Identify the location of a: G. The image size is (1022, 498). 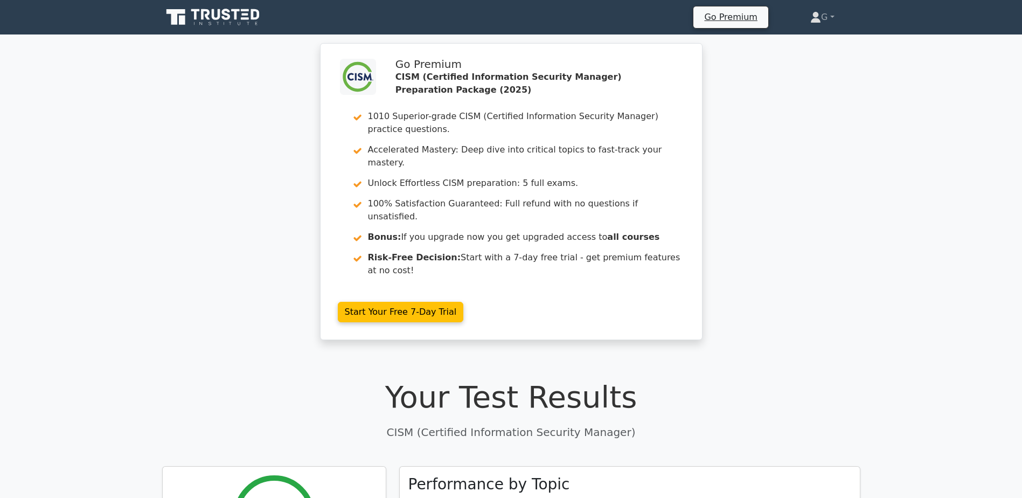
(822, 17).